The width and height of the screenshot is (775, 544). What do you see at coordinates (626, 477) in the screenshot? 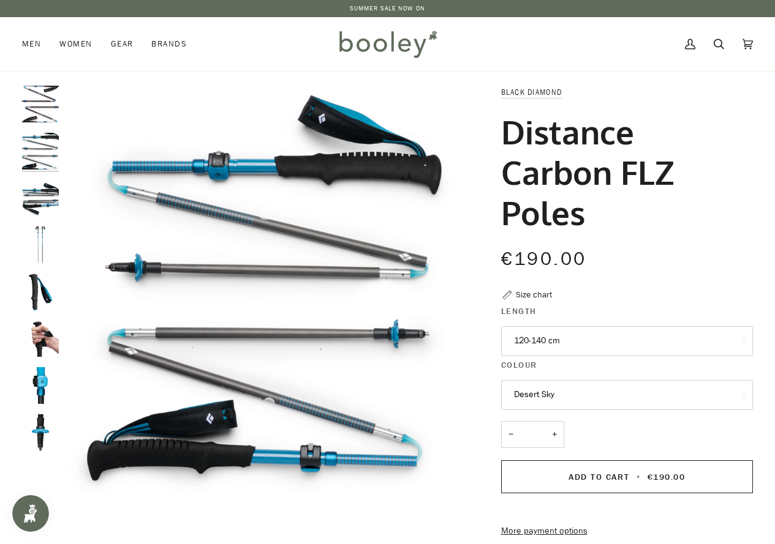
I see `button: Add to Cart • €190.00` at bounding box center [626, 477].